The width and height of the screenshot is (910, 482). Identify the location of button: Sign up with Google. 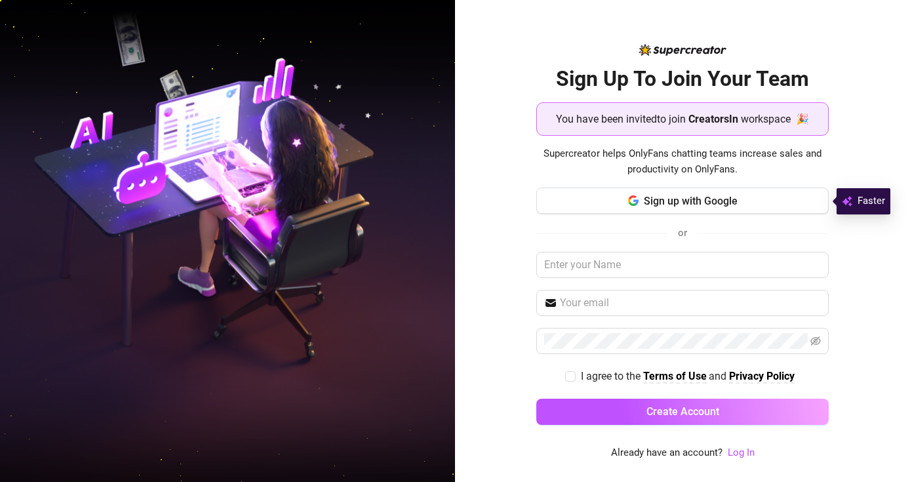
(682, 201).